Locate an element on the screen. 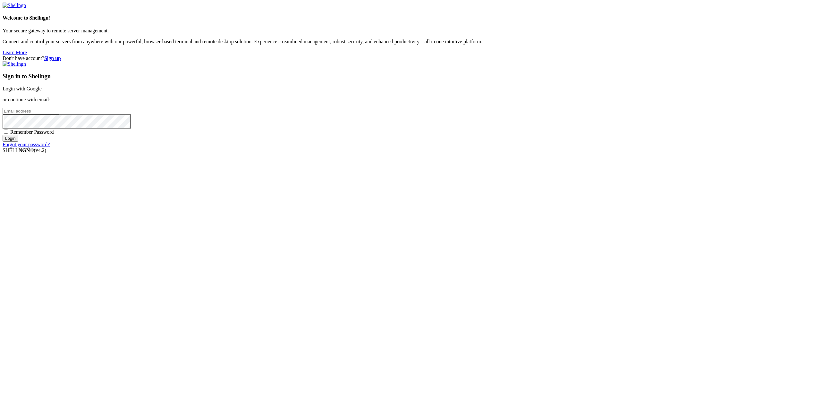 This screenshot has height=395, width=821. div: Don't have account? is located at coordinates (411, 58).